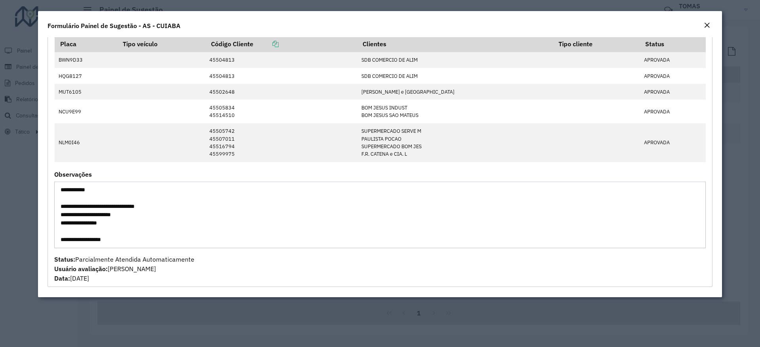 Image resolution: width=760 pixels, height=347 pixels. I want to click on em: Fechar, so click(707, 25).